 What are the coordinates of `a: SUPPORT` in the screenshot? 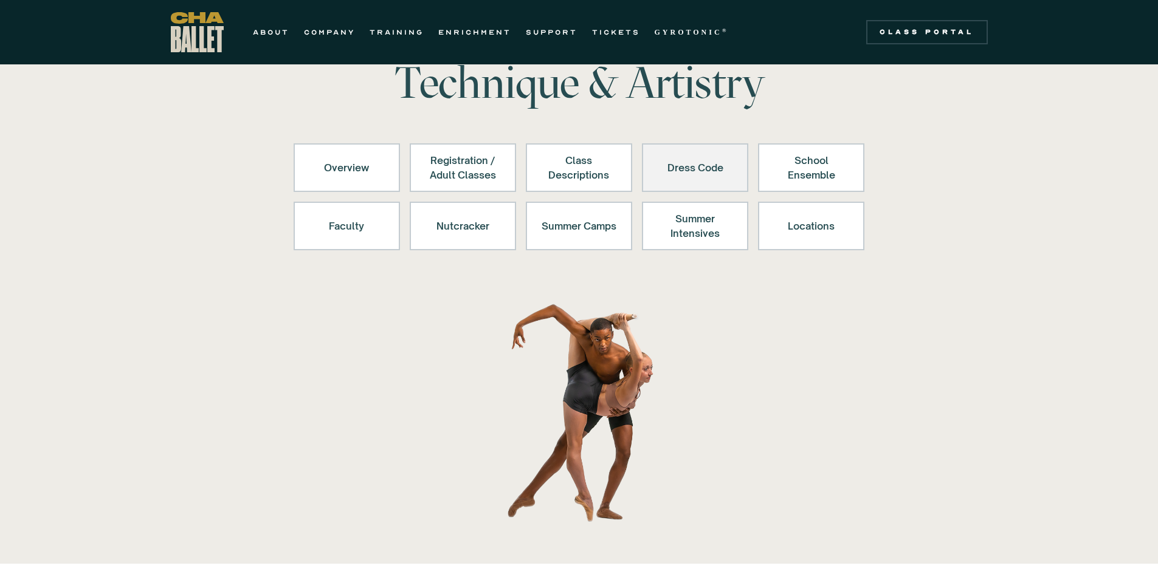 It's located at (551, 32).